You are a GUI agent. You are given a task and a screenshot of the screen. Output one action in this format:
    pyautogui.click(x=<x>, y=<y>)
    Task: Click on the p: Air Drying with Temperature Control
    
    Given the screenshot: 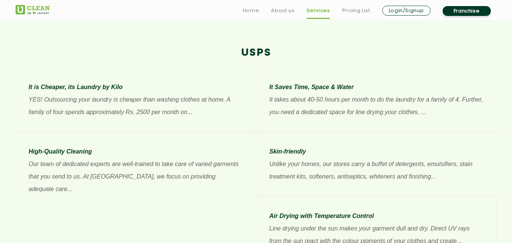 What is the action you would take?
    pyautogui.click(x=376, y=216)
    